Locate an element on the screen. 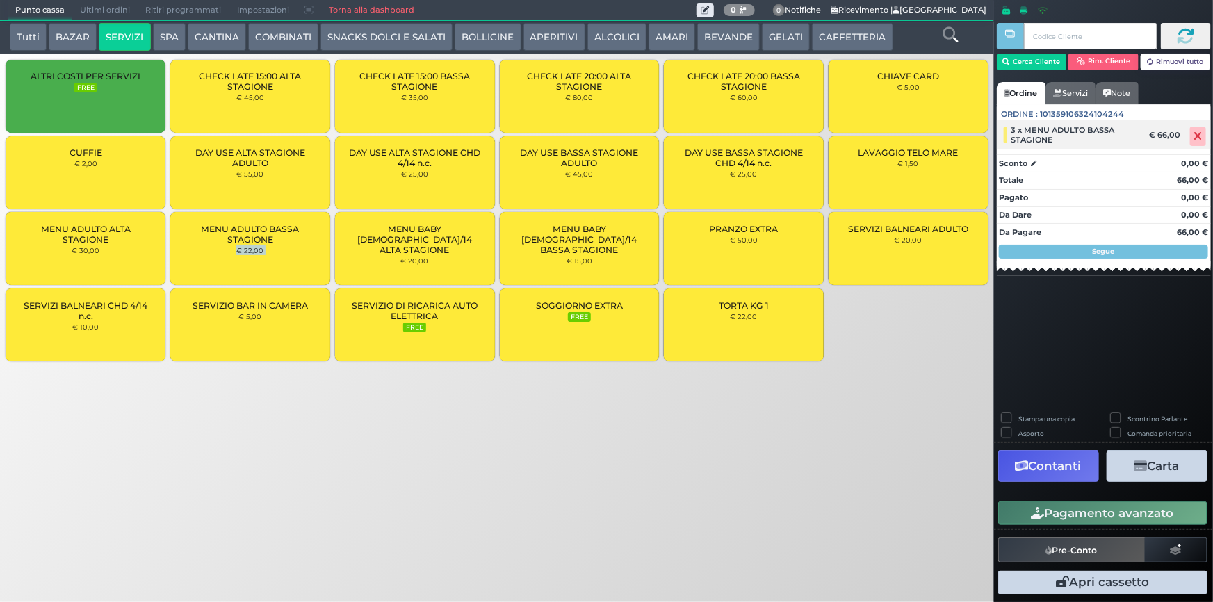  span: DAY USE ALTA STAGIONE ADULTO is located at coordinates (250, 158).